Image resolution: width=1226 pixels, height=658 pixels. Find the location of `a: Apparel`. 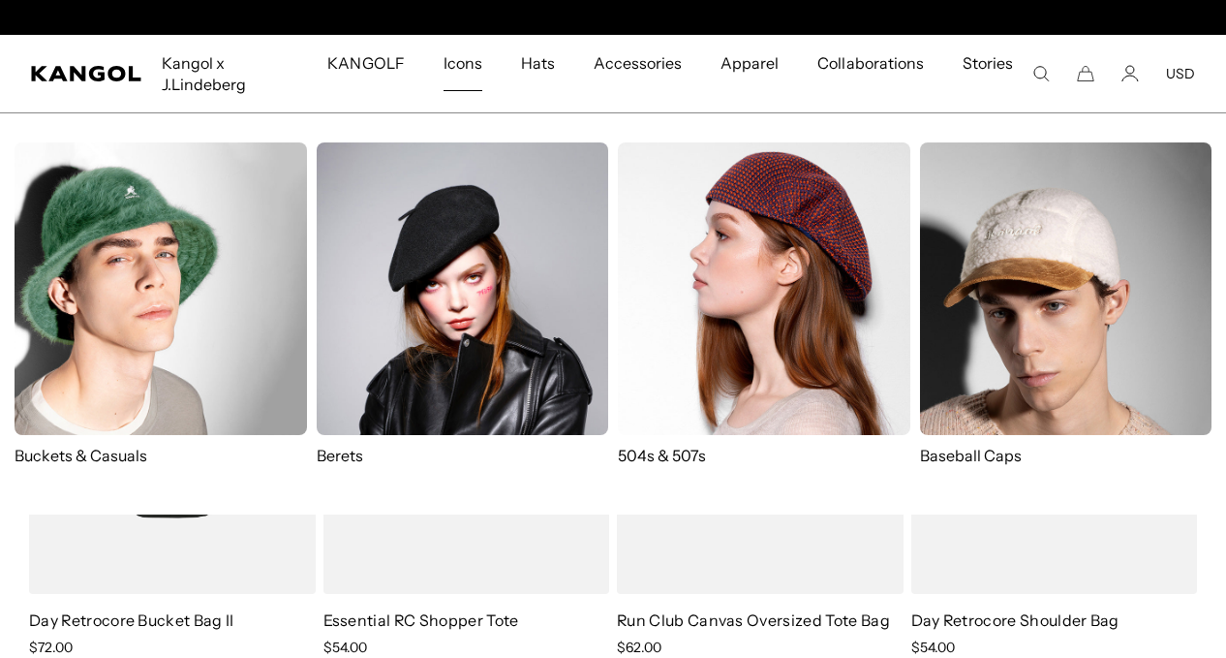

a: Apparel is located at coordinates (750, 63).